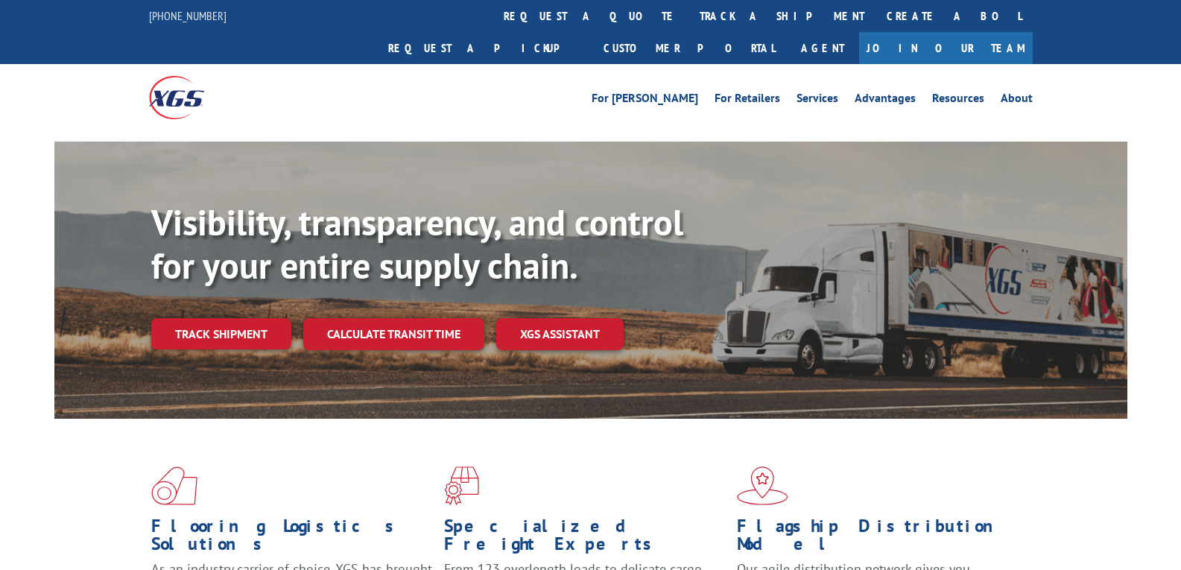 This screenshot has width=1181, height=570. Describe the element at coordinates (762, 486) in the screenshot. I see `img: xgs-icon-flagship-distribution-model-red` at that location.